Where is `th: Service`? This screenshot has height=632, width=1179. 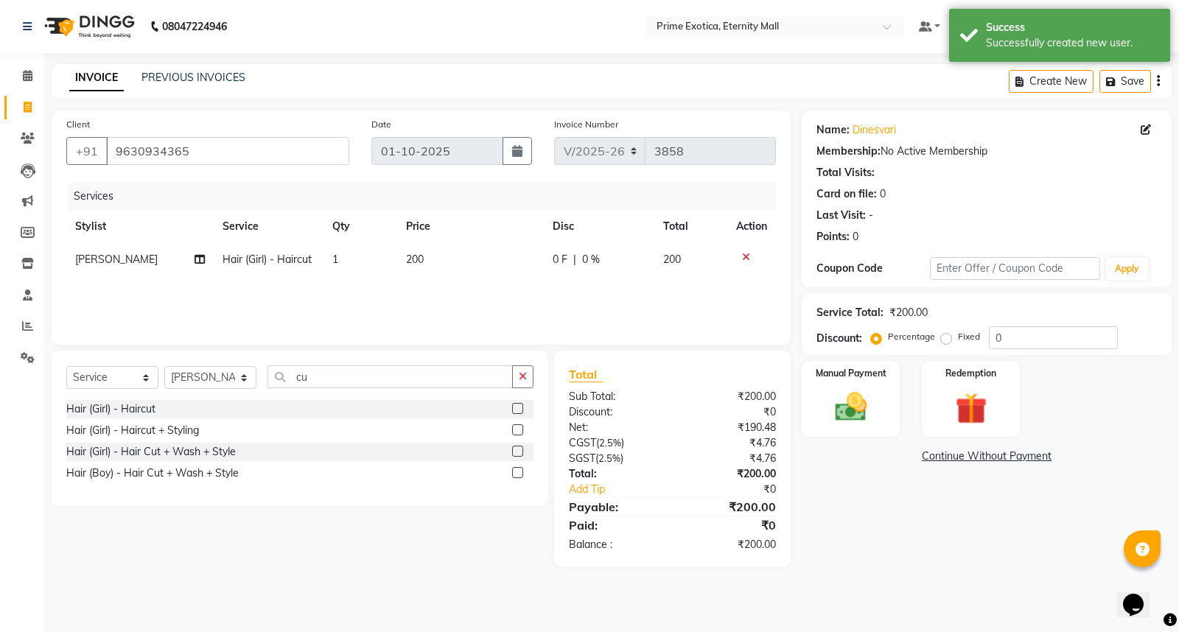 th: Service is located at coordinates (269, 226).